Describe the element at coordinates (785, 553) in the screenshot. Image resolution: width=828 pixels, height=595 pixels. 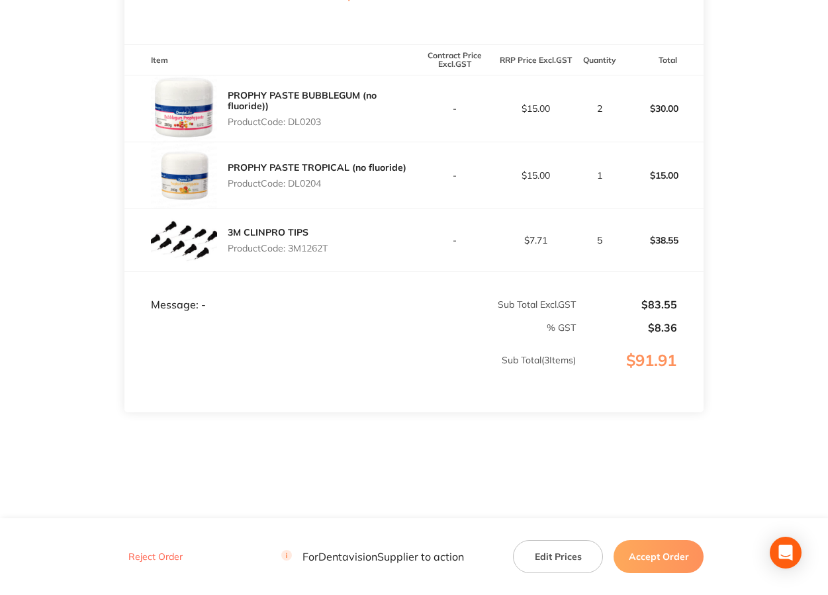
I see `div: Open Intercom Messenger` at that location.